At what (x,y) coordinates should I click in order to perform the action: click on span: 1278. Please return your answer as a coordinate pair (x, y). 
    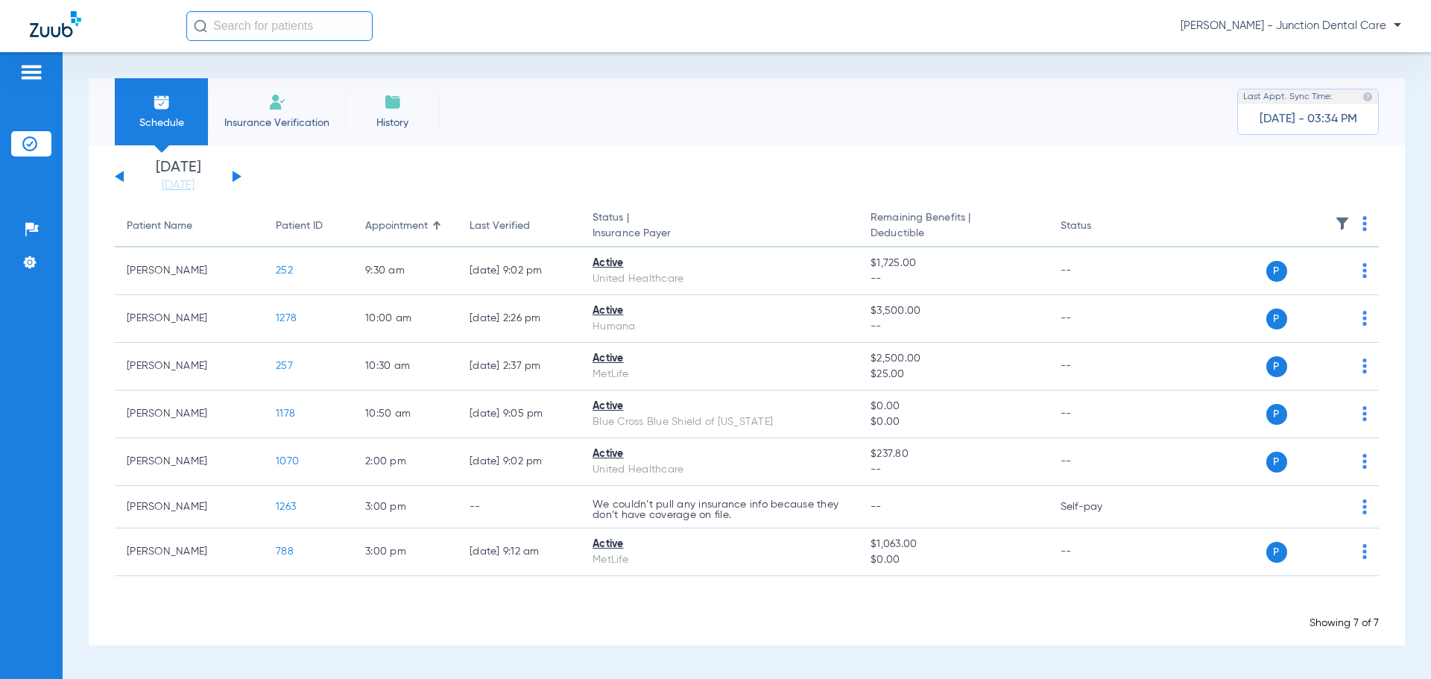
    Looking at the image, I should click on (286, 318).